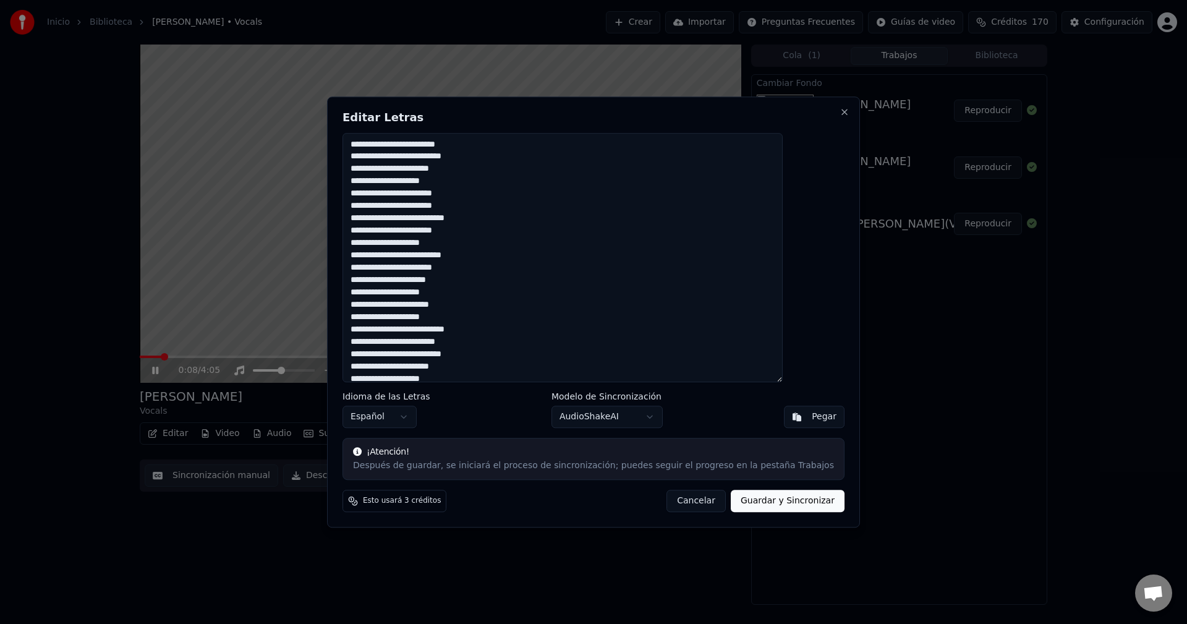  Describe the element at coordinates (607, 396) in the screenshot. I see `label: Modelo de Sincronización` at that location.